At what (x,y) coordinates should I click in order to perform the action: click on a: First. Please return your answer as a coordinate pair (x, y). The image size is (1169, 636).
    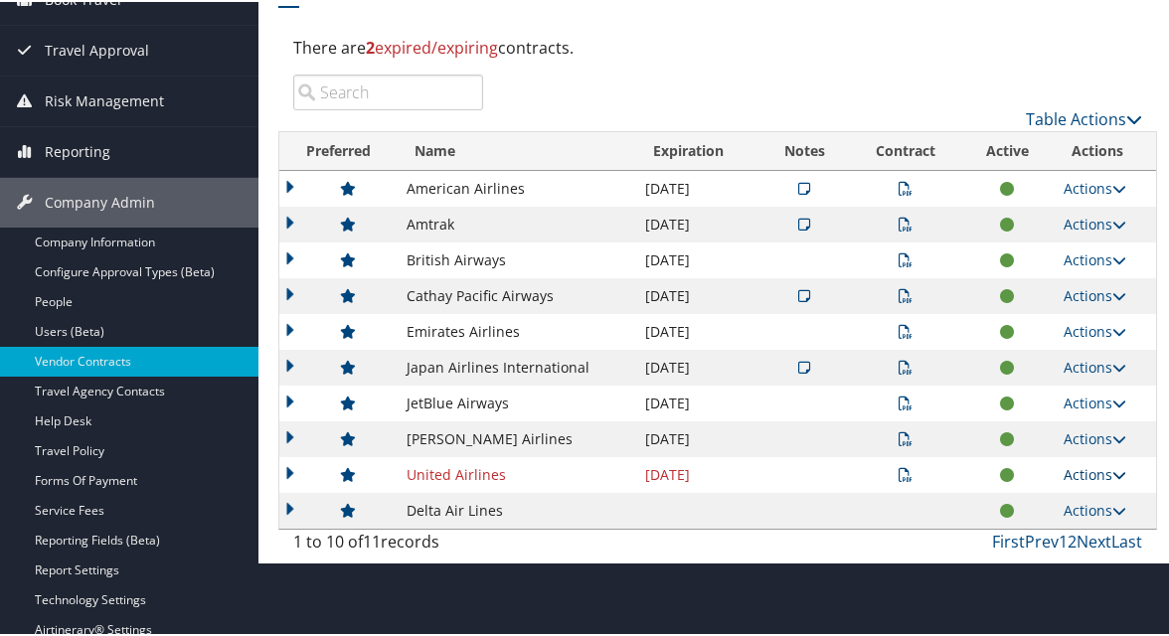
    Looking at the image, I should click on (1008, 540).